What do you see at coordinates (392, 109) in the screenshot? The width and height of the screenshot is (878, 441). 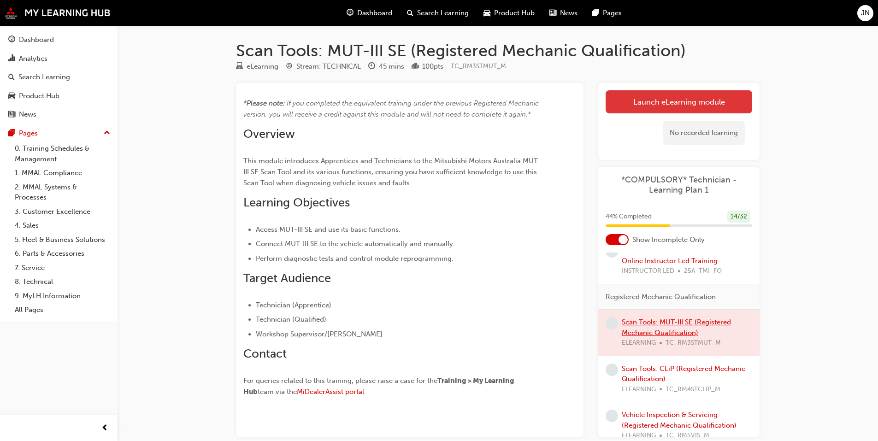 I see `span: If you completed the equivalent training under the previous Registered Mechanic version, you will...` at bounding box center [392, 109].